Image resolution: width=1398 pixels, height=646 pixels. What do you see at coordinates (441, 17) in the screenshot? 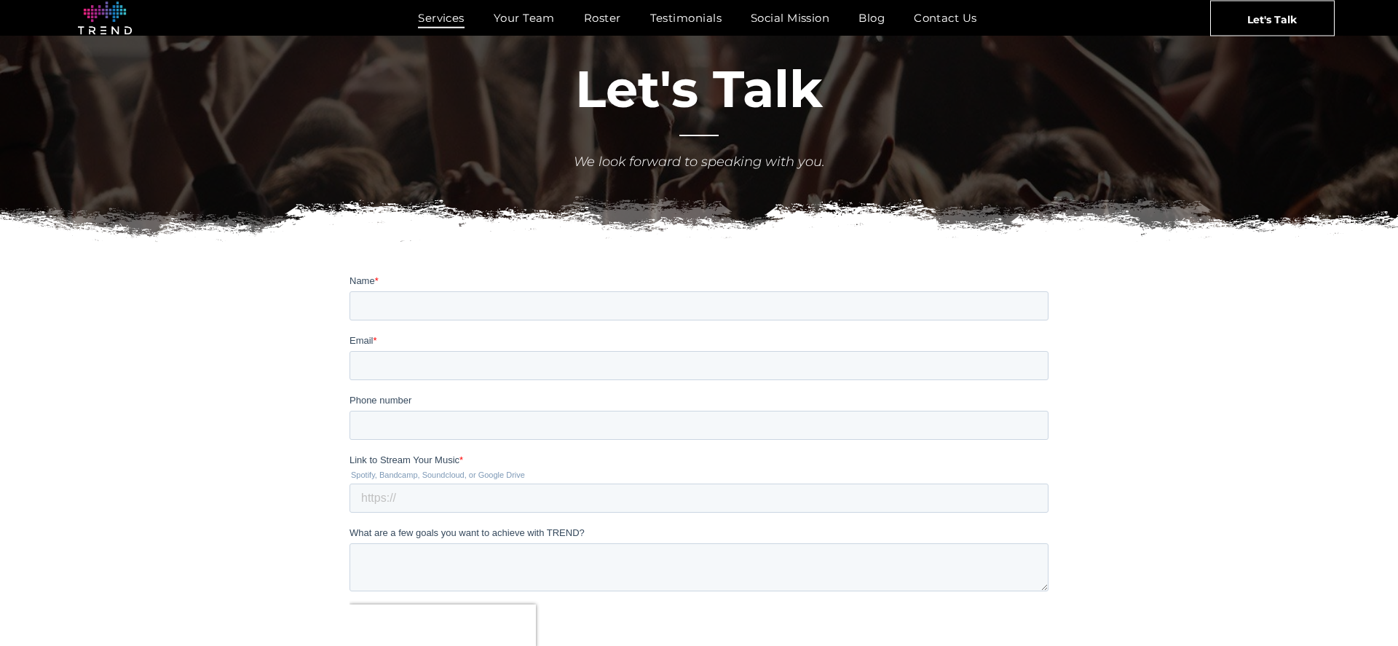
I see `span: Services` at bounding box center [441, 17].